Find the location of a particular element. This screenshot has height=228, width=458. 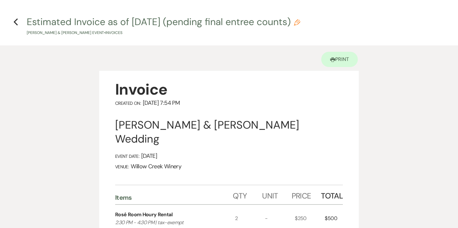

div: Unit is located at coordinates (277, 195).